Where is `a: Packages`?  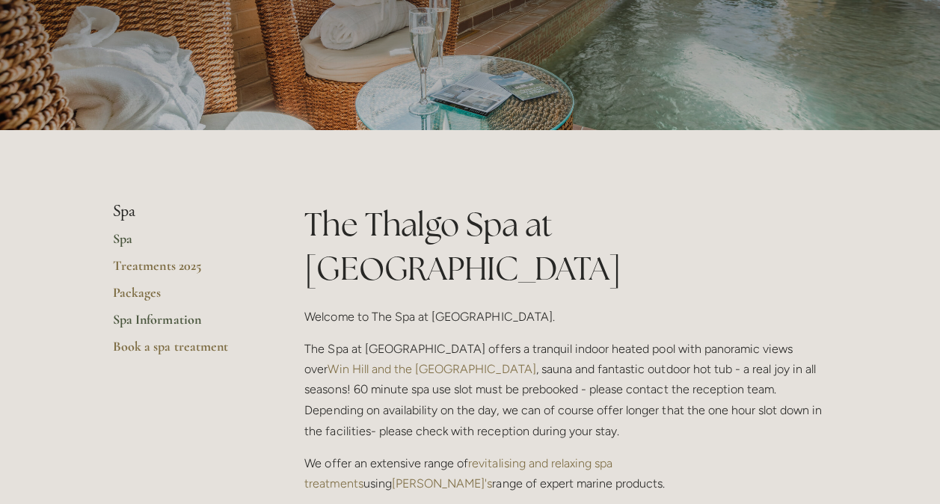
a: Packages is located at coordinates (184, 298).